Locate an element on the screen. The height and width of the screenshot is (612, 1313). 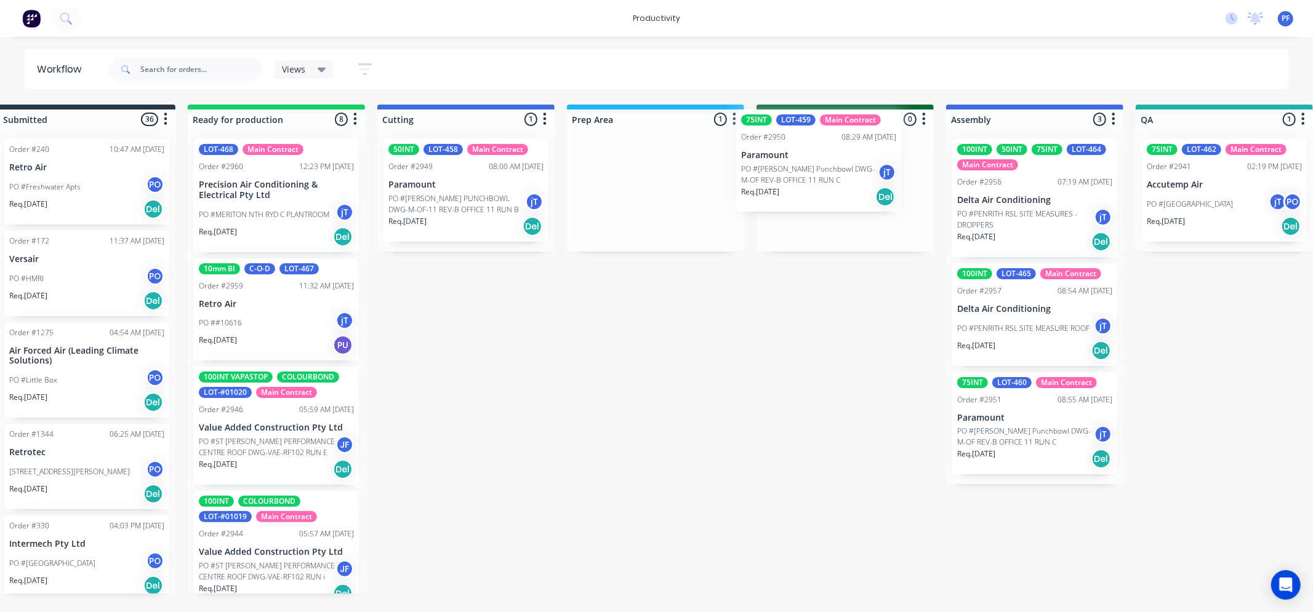
span: Views is located at coordinates (294, 69).